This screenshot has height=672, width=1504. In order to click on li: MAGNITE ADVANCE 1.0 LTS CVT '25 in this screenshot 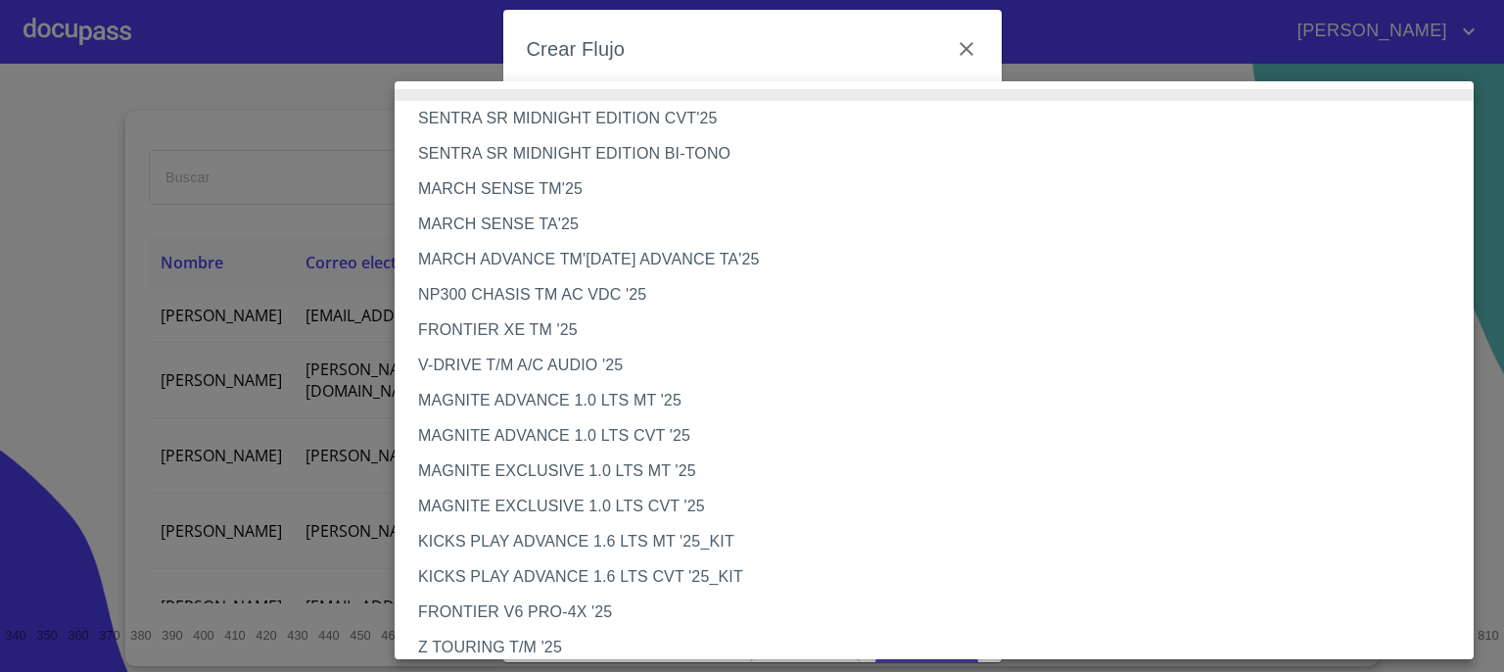, I will do `click(941, 436)`.